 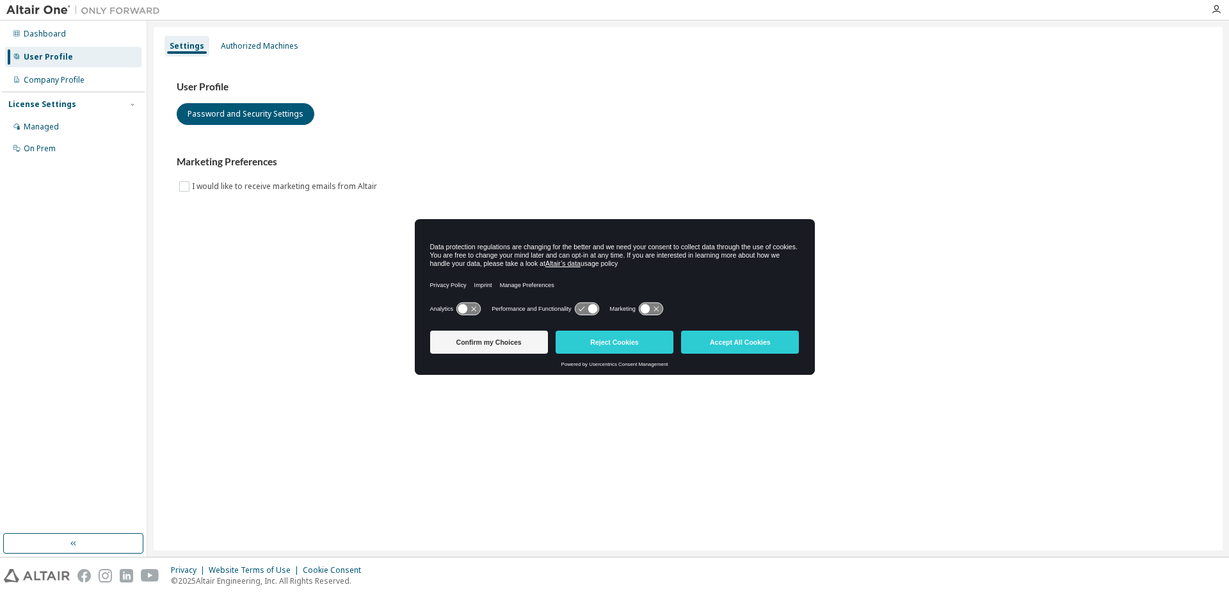 What do you see at coordinates (150, 575) in the screenshot?
I see `img: youtube.svg` at bounding box center [150, 575].